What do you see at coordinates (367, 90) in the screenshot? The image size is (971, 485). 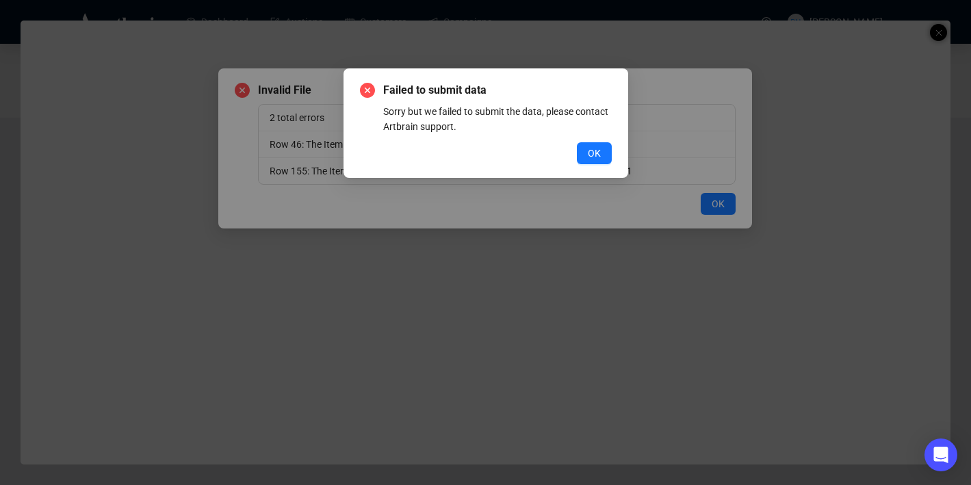 I see `span: close-circle` at bounding box center [367, 90].